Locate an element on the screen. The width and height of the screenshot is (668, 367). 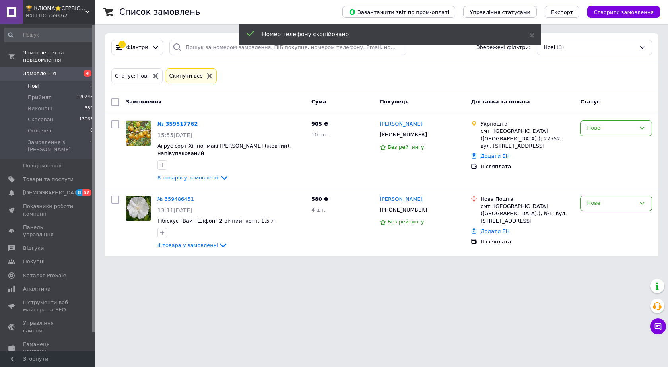
a: № 359486451 is located at coordinates (176, 199).